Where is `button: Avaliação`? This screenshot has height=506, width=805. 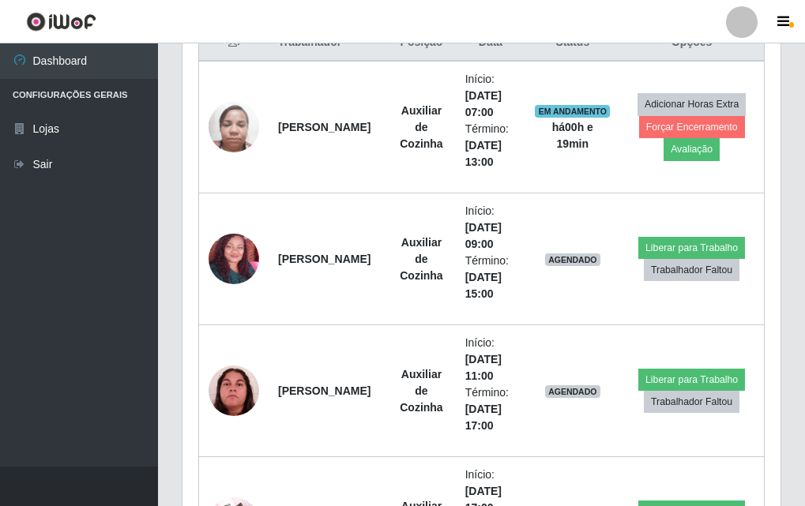
button: Avaliação is located at coordinates (691, 149).